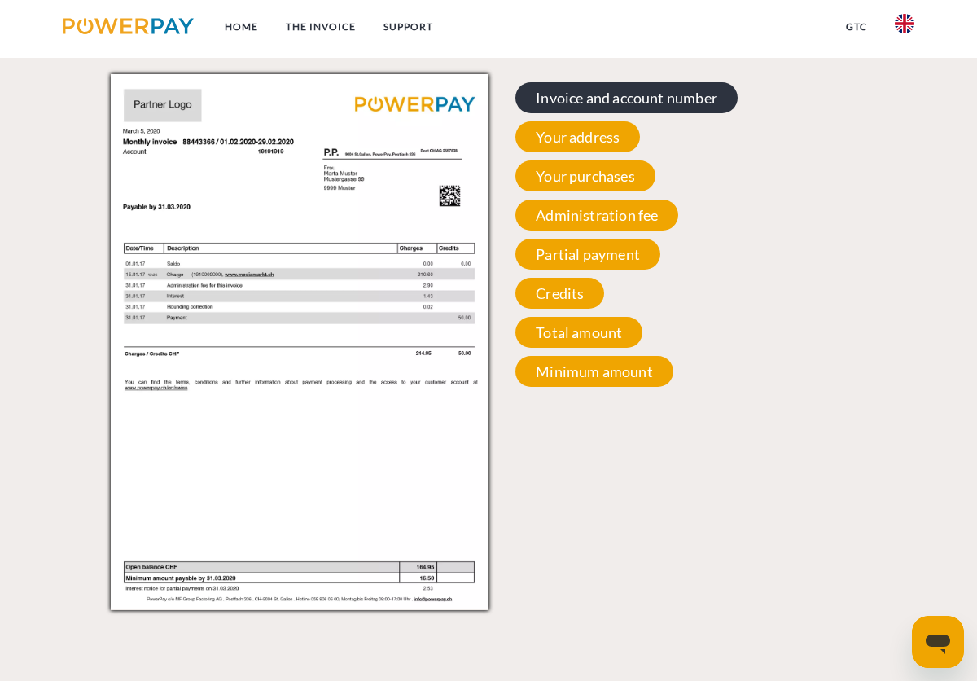  What do you see at coordinates (408, 27) in the screenshot?
I see `a: Support` at bounding box center [408, 27].